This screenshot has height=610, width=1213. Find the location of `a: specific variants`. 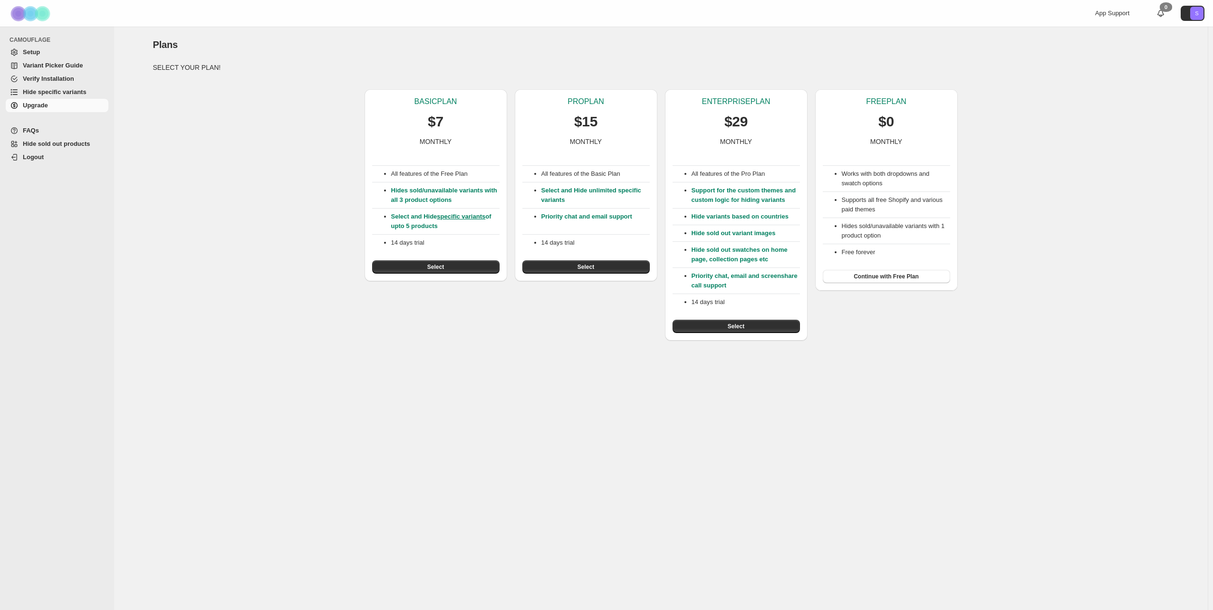

a: specific variants is located at coordinates (461, 216).